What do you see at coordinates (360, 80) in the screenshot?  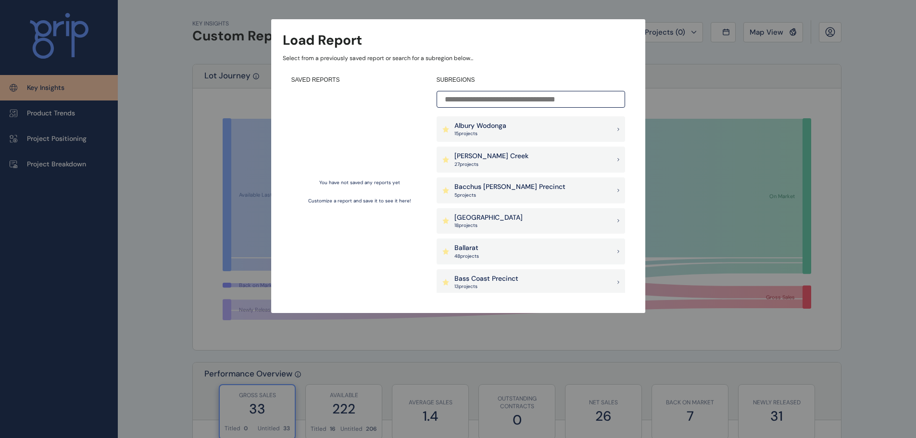 I see `h4: SAVED REPORTS` at bounding box center [360, 80].